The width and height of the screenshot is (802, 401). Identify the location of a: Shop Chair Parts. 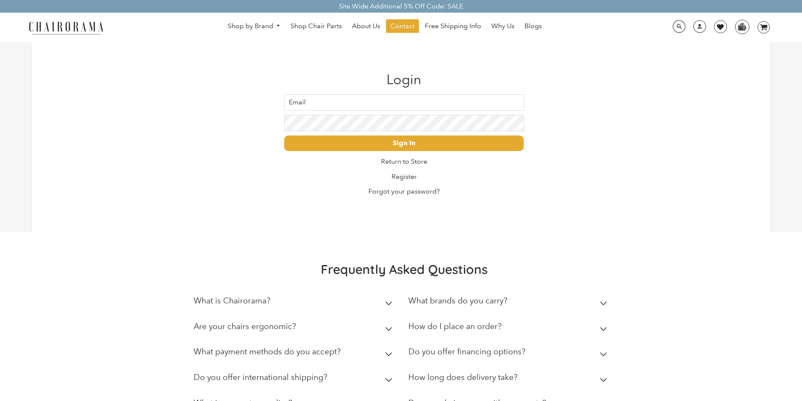
(316, 26).